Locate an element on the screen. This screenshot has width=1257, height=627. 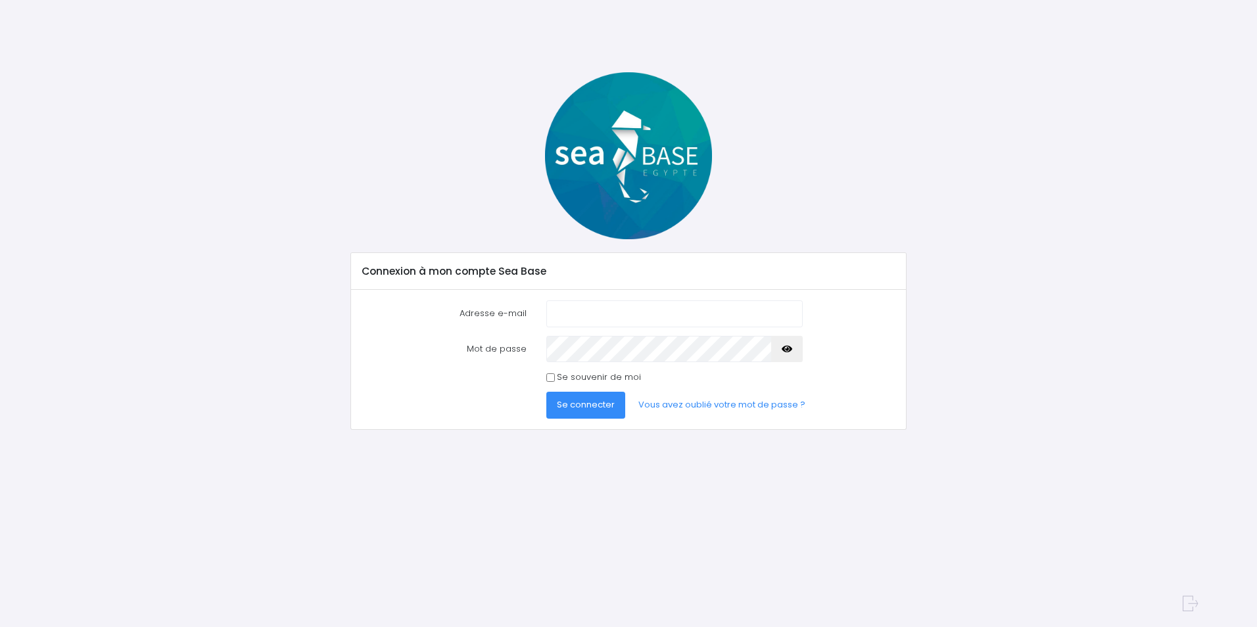
a: Vous avez oublié votre mot de passe ? is located at coordinates (722, 405).